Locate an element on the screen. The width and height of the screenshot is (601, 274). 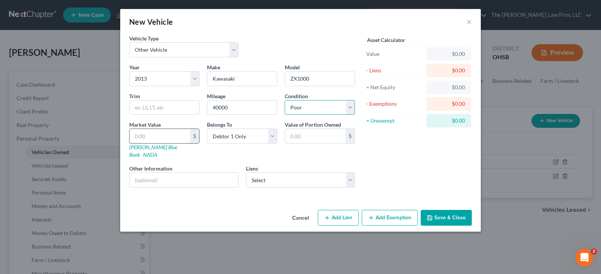
label: Asset Calculator is located at coordinates (386, 40).